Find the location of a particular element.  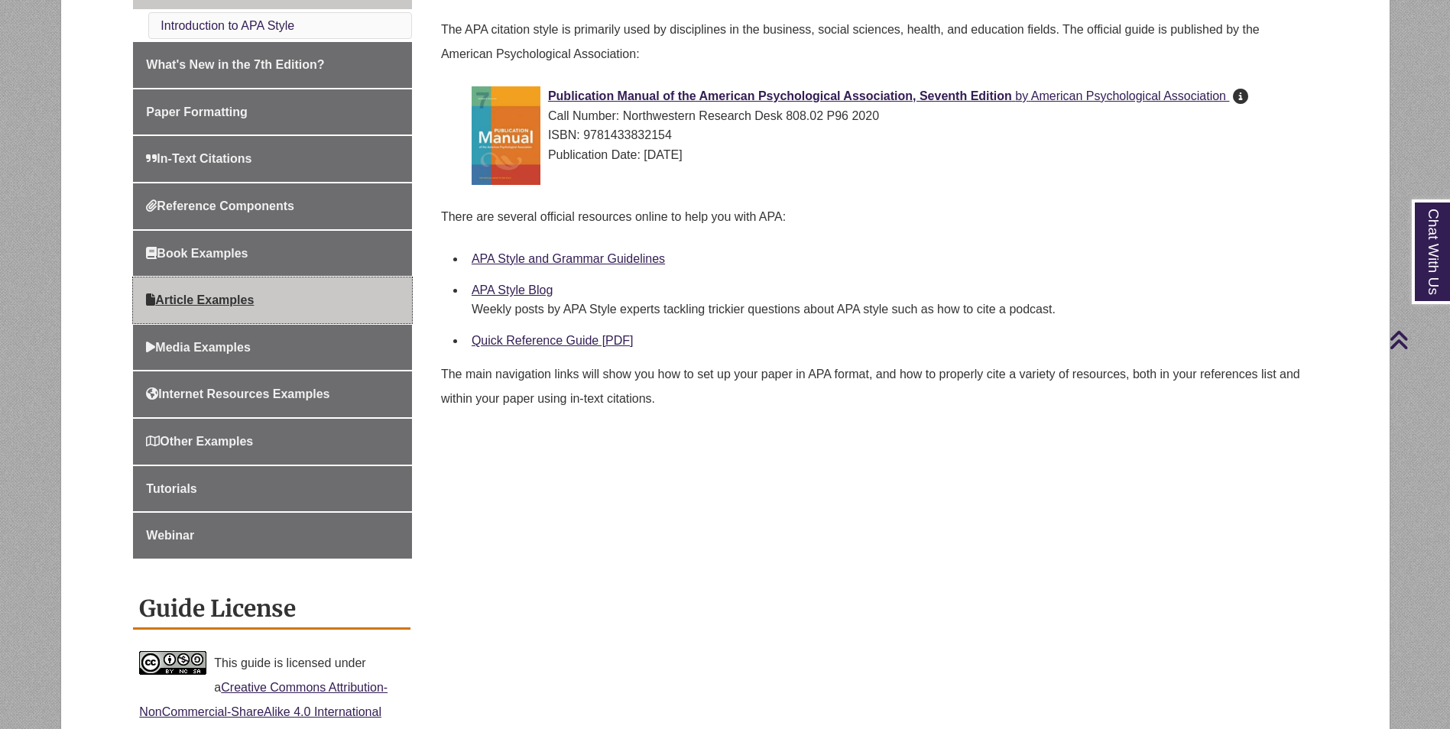

span: Other Examples is located at coordinates (200, 441).